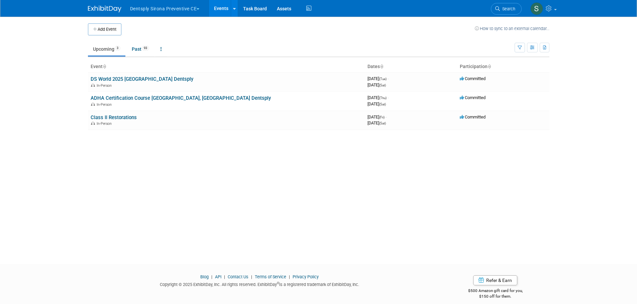 The image size is (637, 304). What do you see at coordinates (140, 49) in the screenshot?
I see `a: Past93` at bounding box center [140, 49].